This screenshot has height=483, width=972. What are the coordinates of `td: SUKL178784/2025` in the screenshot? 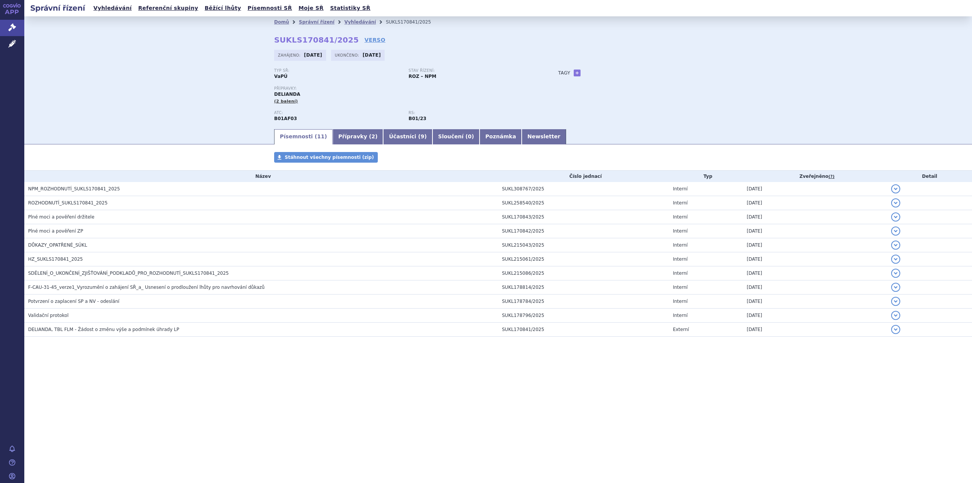 It's located at (584, 301).